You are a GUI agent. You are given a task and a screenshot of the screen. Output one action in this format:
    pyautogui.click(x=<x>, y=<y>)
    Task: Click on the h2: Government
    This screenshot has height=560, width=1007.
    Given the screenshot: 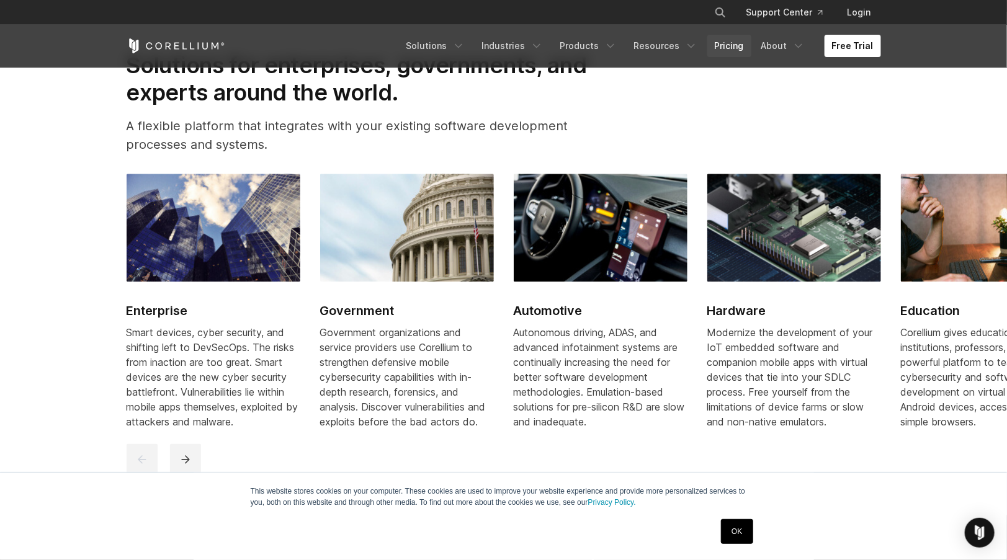 What is the action you would take?
    pyautogui.click(x=407, y=311)
    